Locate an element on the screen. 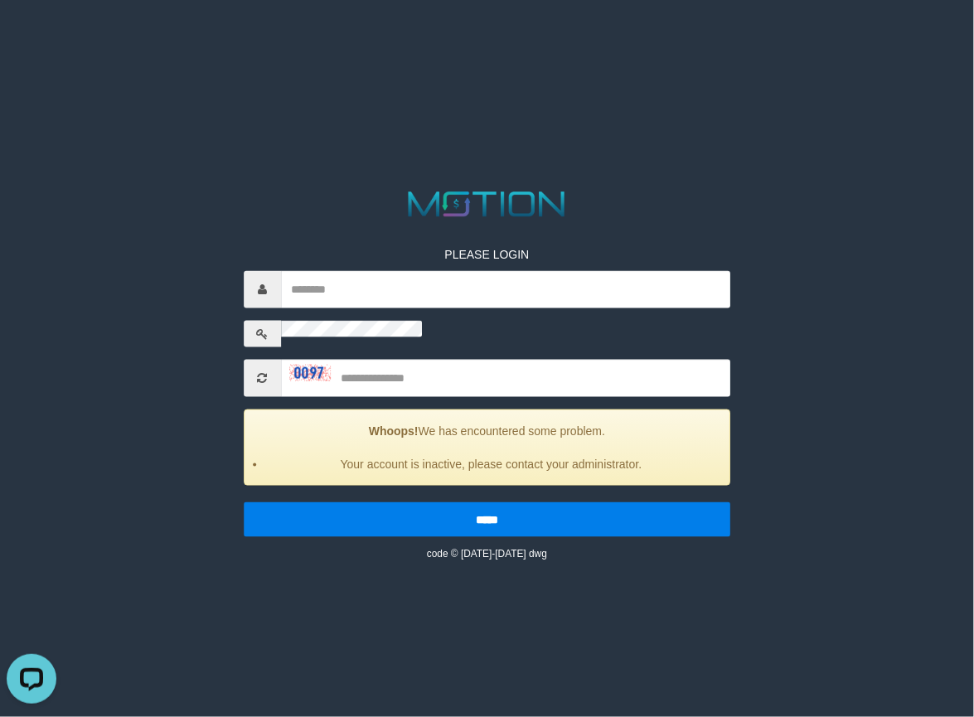 Image resolution: width=974 pixels, height=717 pixels. strong: Whoops! is located at coordinates (394, 430).